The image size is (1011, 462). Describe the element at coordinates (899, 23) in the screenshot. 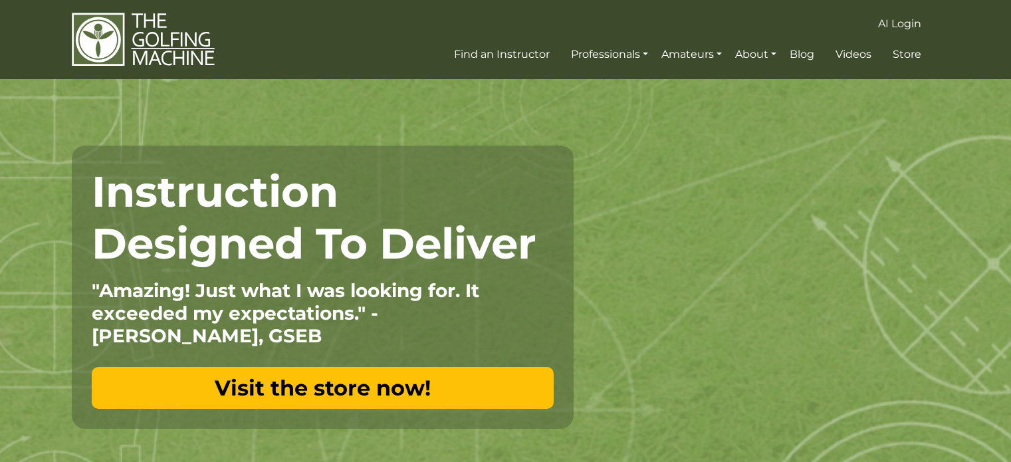

I see `span: AI Login` at that location.